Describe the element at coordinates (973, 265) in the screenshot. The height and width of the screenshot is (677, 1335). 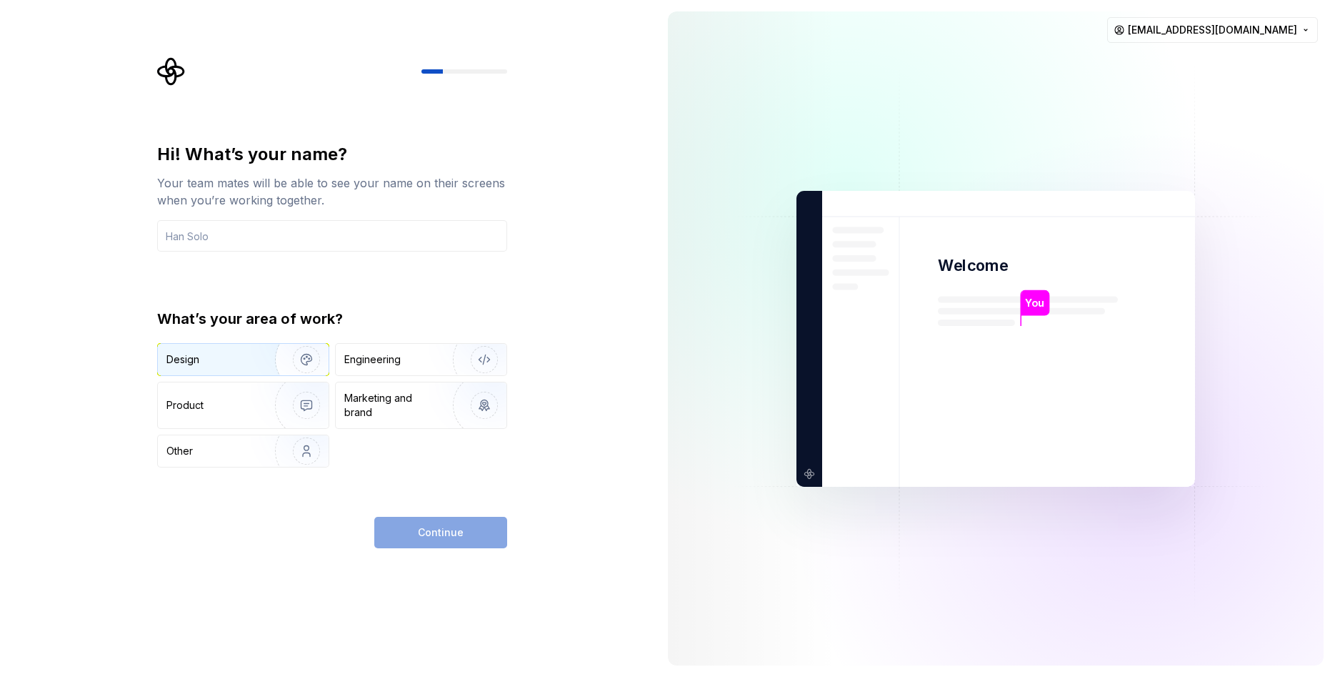
I see `p: Welcome` at that location.